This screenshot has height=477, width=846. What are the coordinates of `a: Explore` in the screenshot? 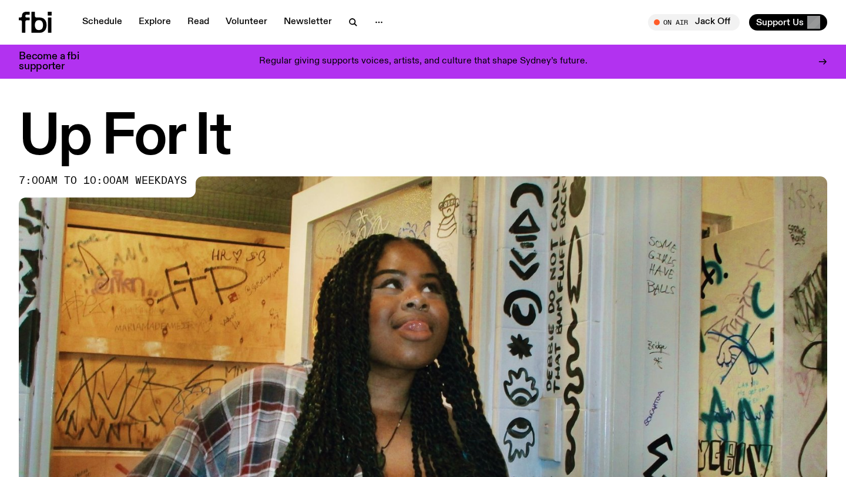 It's located at (155, 22).